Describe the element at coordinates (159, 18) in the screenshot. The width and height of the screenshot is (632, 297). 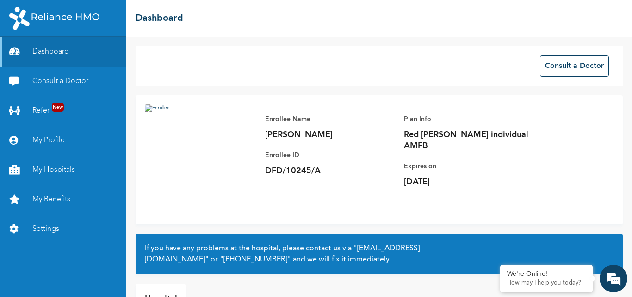
I see `h2: Dashboard` at that location.